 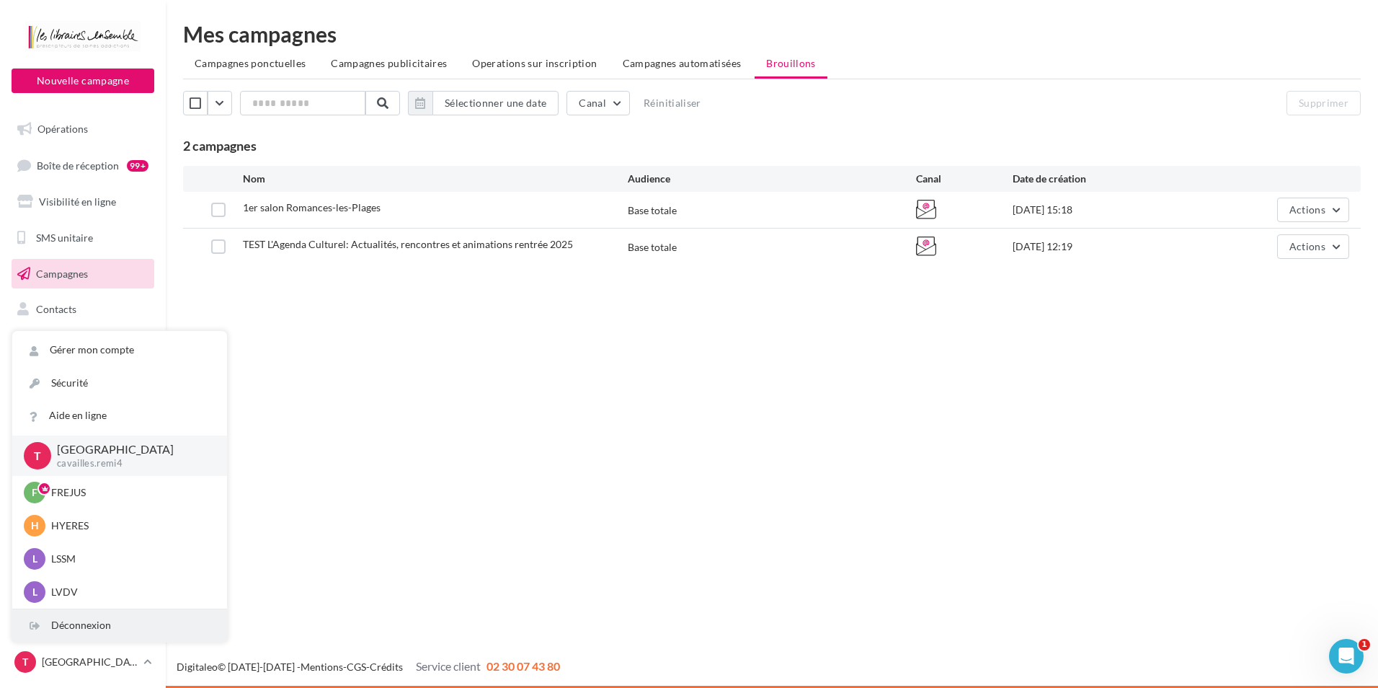 I want to click on p: LVDV, so click(x=130, y=592).